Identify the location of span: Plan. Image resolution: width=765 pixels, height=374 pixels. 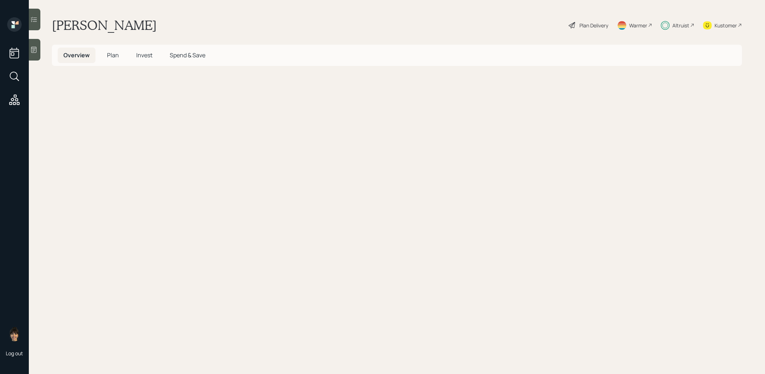
(113, 55).